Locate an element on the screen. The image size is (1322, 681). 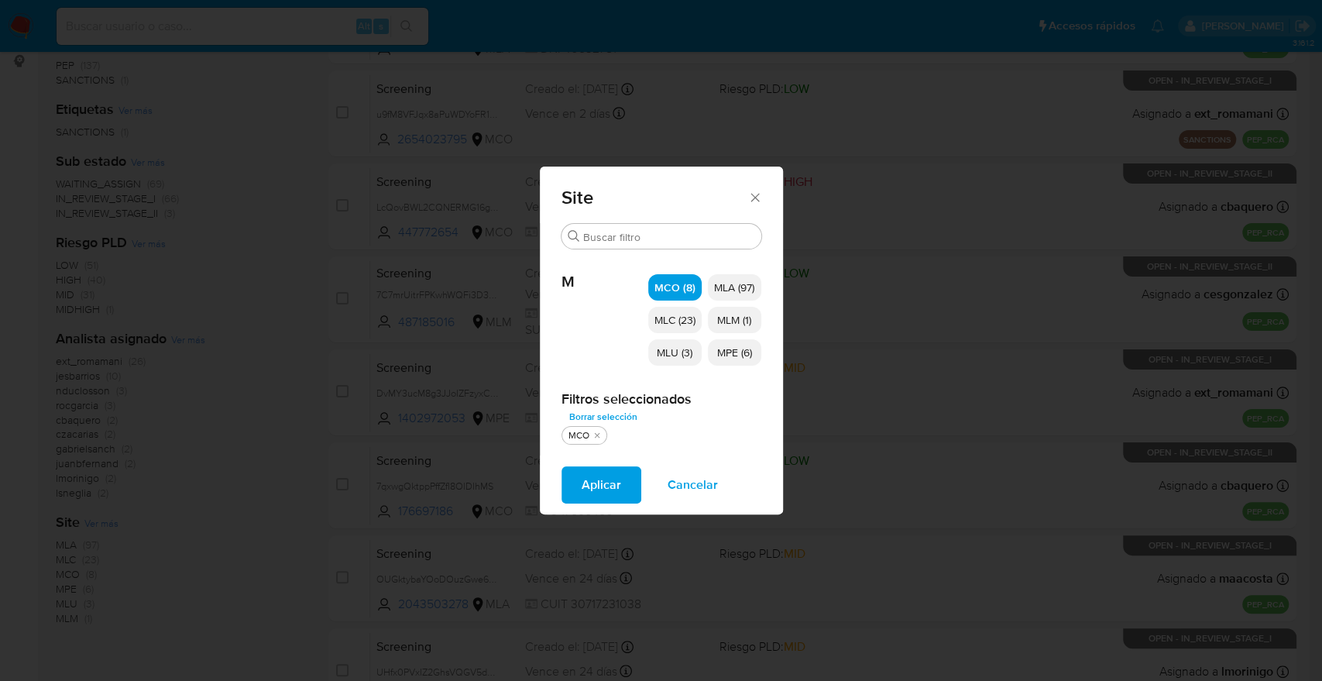
button: Borrar selección is located at coordinates (603, 417).